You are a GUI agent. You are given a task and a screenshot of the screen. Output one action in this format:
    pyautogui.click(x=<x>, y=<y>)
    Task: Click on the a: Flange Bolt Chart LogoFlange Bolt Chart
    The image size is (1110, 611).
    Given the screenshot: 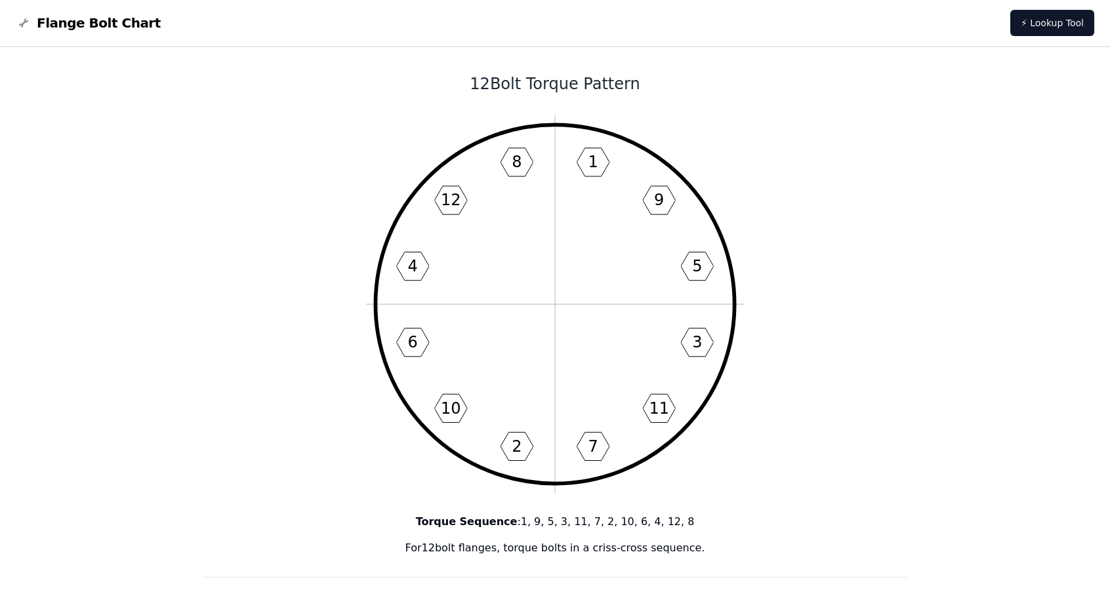 What is the action you would take?
    pyautogui.click(x=88, y=23)
    